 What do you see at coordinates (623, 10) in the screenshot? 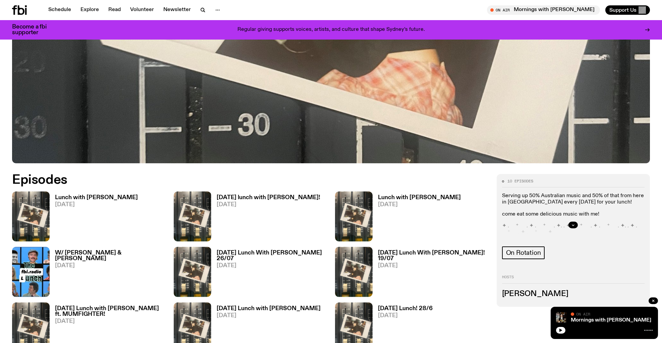
I see `span: Support Us` at bounding box center [623, 10].